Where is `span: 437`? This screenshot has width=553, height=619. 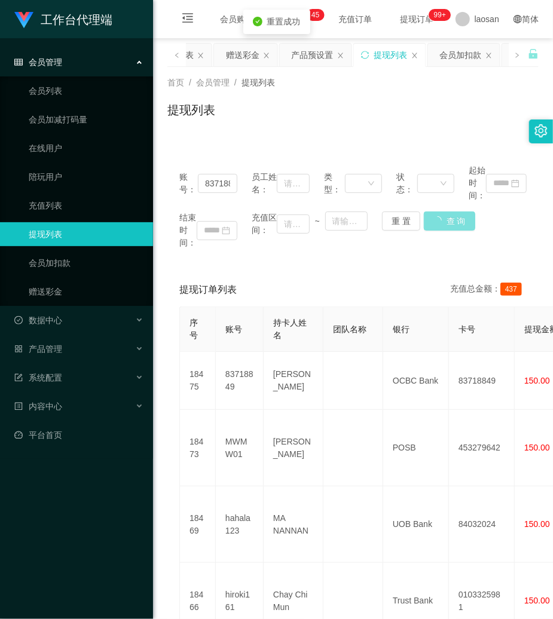
span: 437 is located at coordinates (511, 289).